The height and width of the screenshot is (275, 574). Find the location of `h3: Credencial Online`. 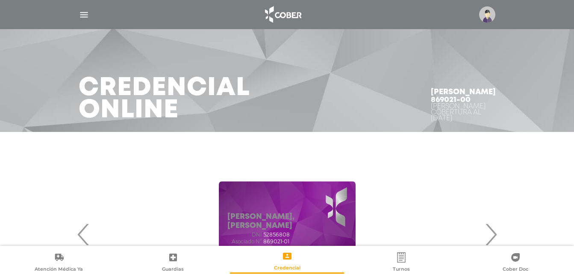

h3: Credencial Online is located at coordinates (164, 99).